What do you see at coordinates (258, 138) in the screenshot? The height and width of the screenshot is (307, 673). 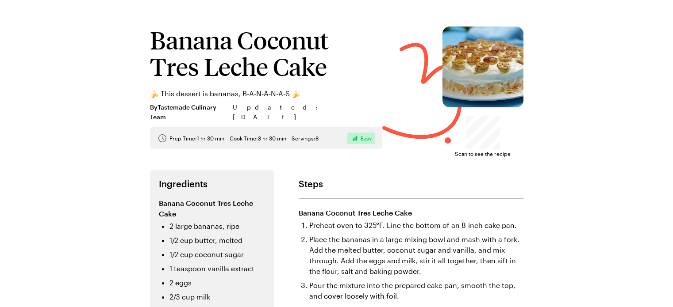 I see `span: Cook Time: 3 hr 30 min` at bounding box center [258, 138].